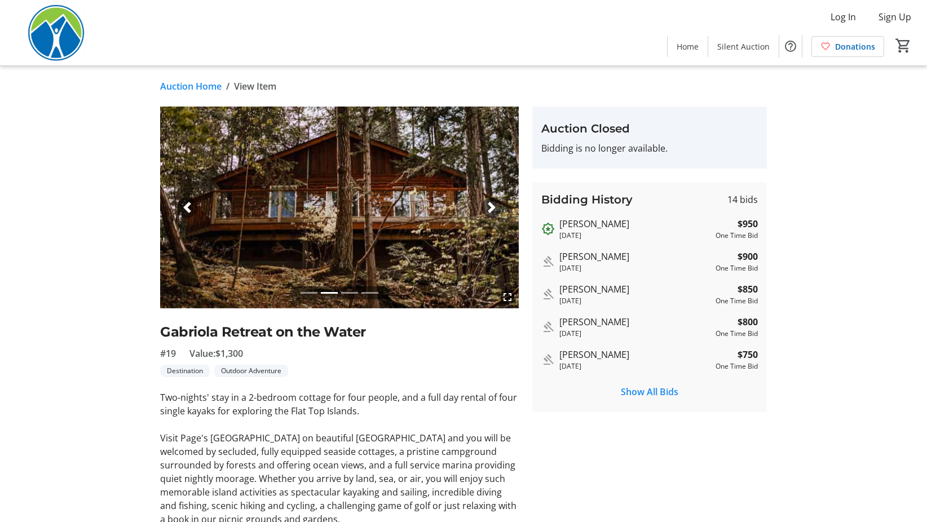 The image size is (927, 522). Describe the element at coordinates (843, 17) in the screenshot. I see `button: Log In` at that location.